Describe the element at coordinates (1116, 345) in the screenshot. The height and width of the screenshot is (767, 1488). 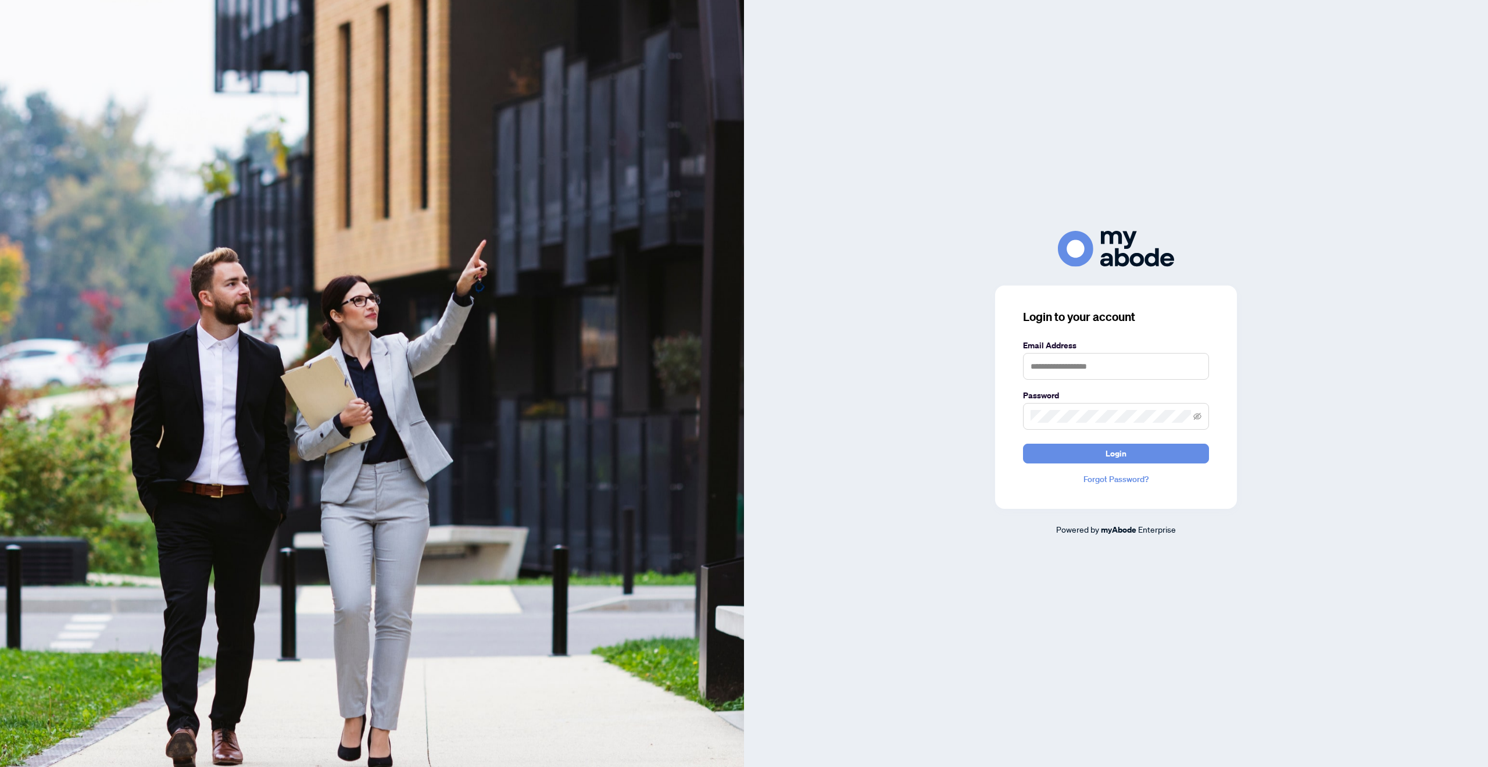
I see `label: Email Address` at that location.